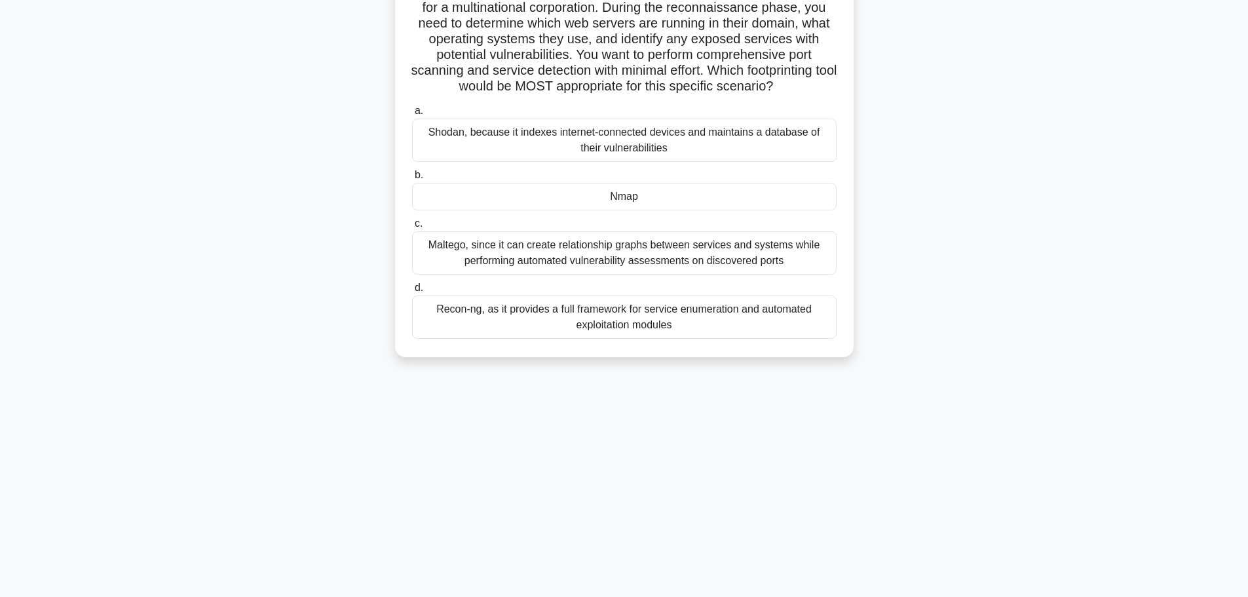  What do you see at coordinates (624, 317) in the screenshot?
I see `div: Recon-ng, as it provides a full framework for service enumeration and automated exploitation modules` at bounding box center [624, 317].